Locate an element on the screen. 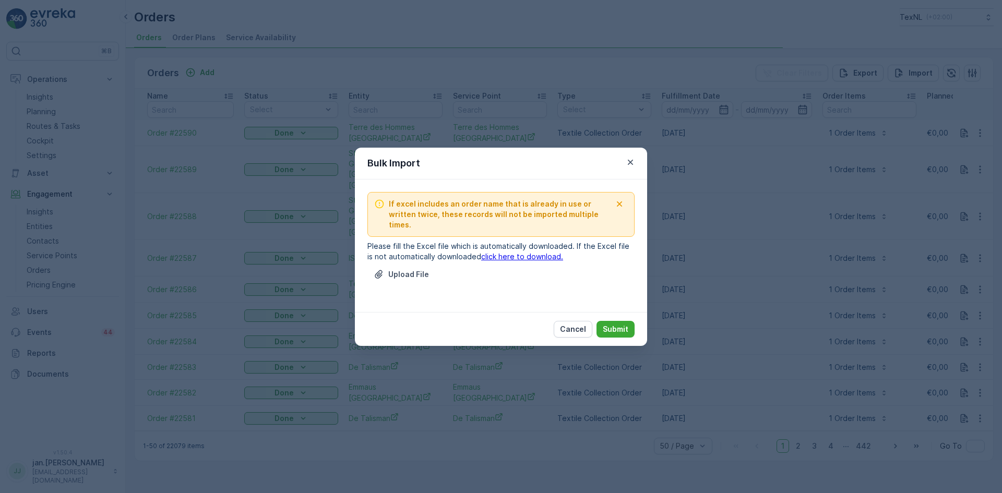  p: Bulk Import is located at coordinates (394, 163).